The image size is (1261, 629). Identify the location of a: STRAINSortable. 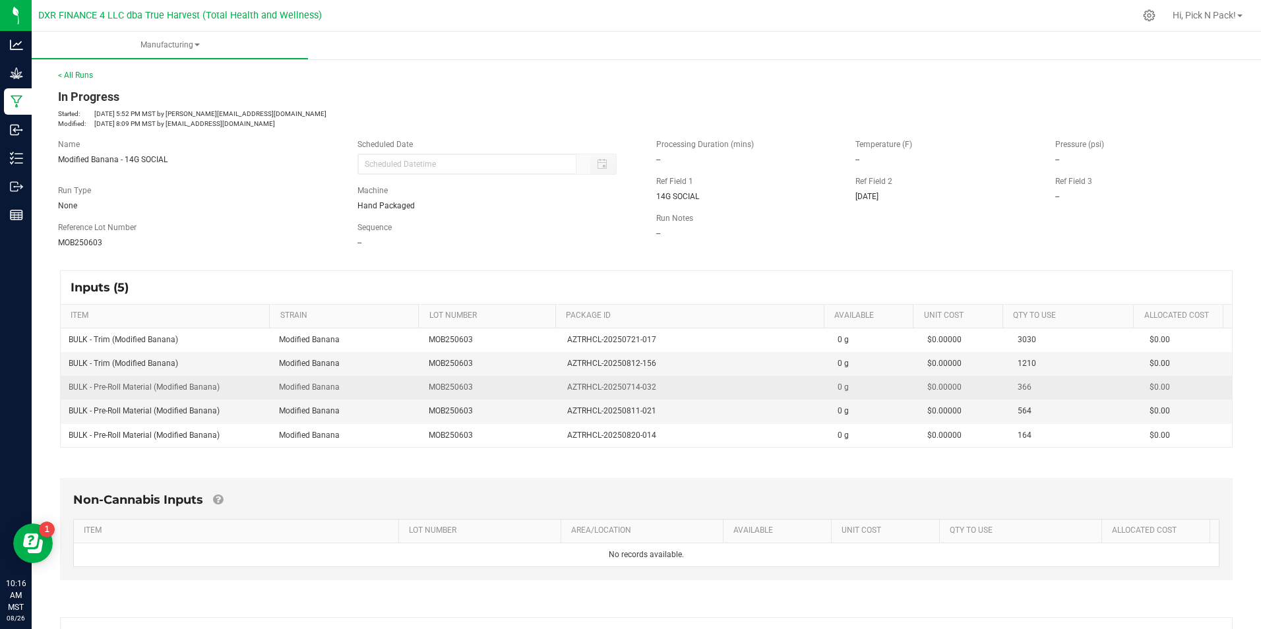
(347, 316).